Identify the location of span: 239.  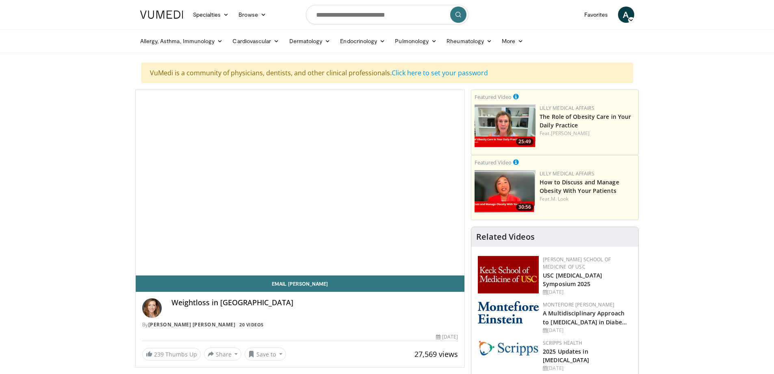
(159, 354).